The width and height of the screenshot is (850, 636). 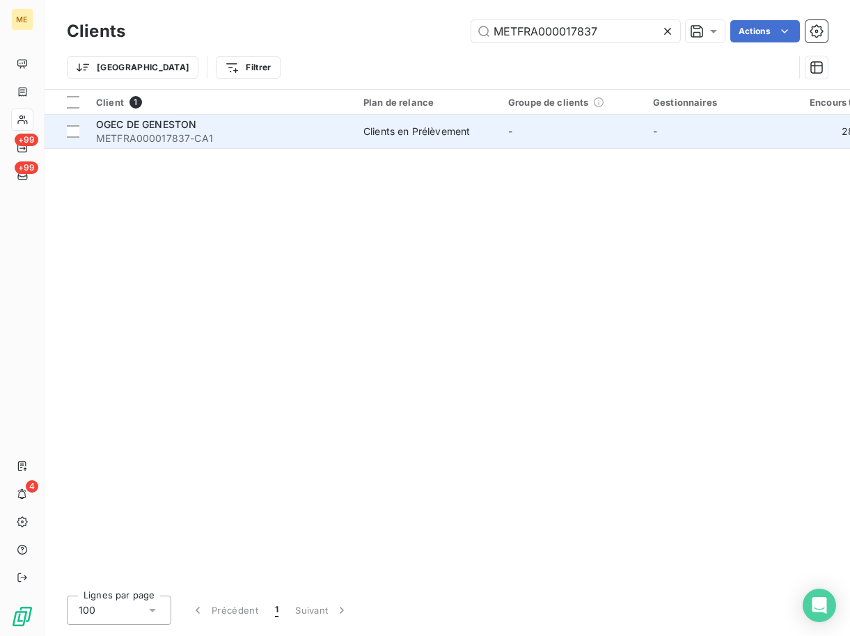 What do you see at coordinates (32, 486) in the screenshot?
I see `span: 4` at bounding box center [32, 486].